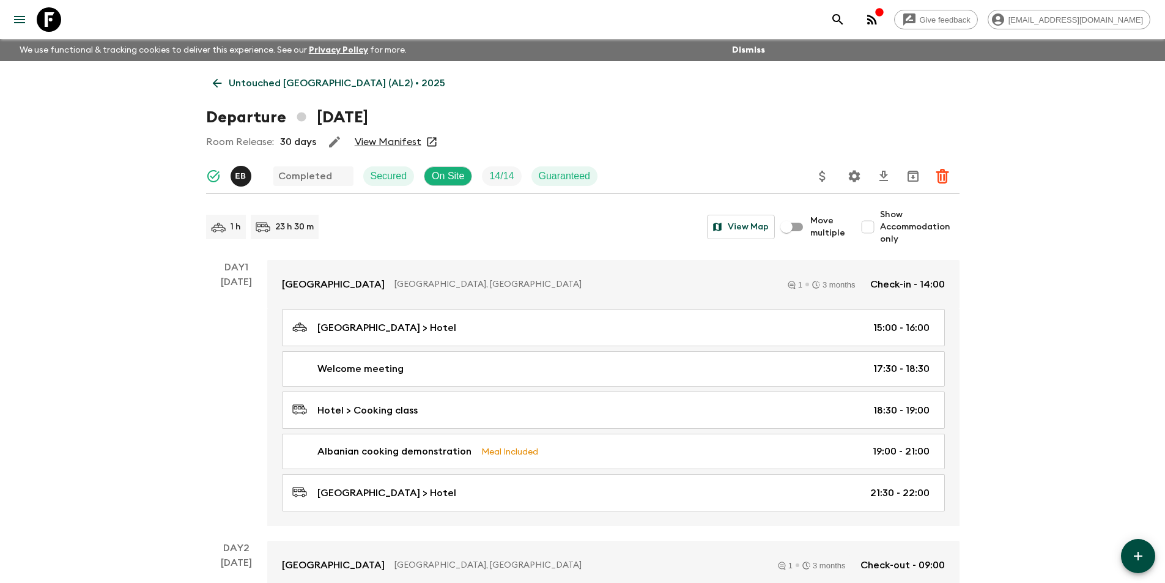 This screenshot has height=583, width=1165. What do you see at coordinates (298, 142) in the screenshot?
I see `p: 30 days` at bounding box center [298, 142].